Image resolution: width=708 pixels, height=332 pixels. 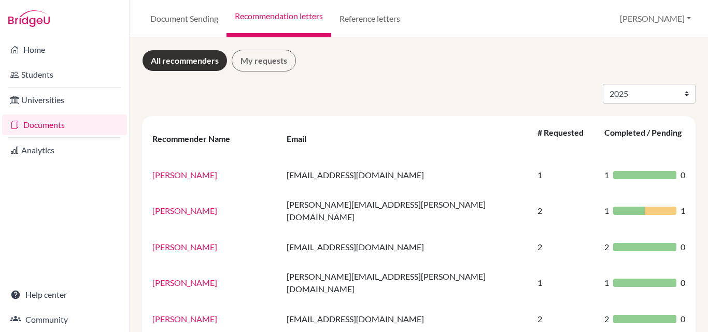 I want to click on a: Community, so click(x=64, y=320).